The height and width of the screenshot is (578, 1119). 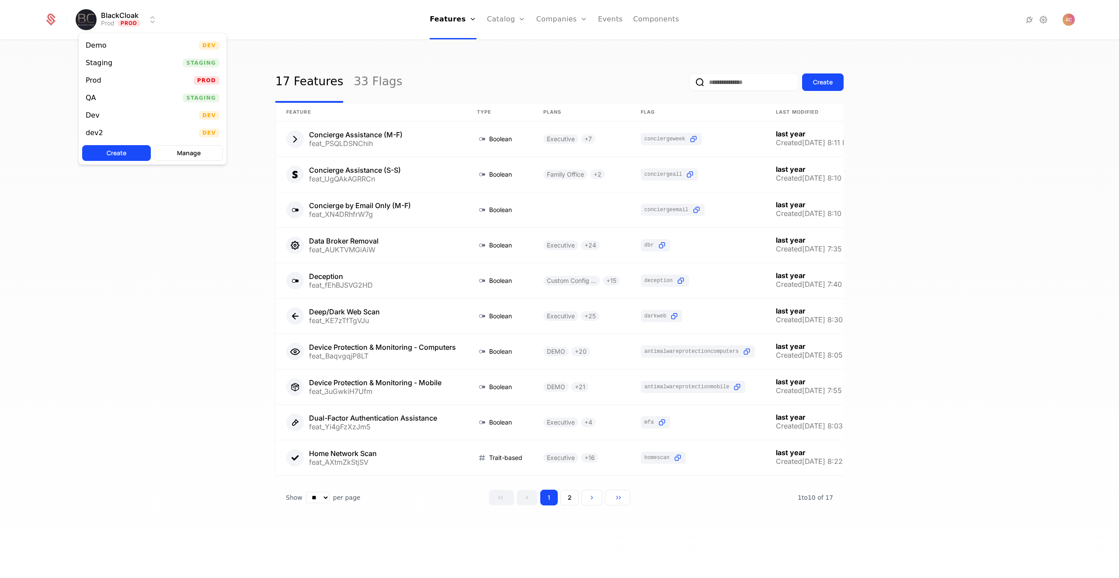 I want to click on button: Manage, so click(x=188, y=153).